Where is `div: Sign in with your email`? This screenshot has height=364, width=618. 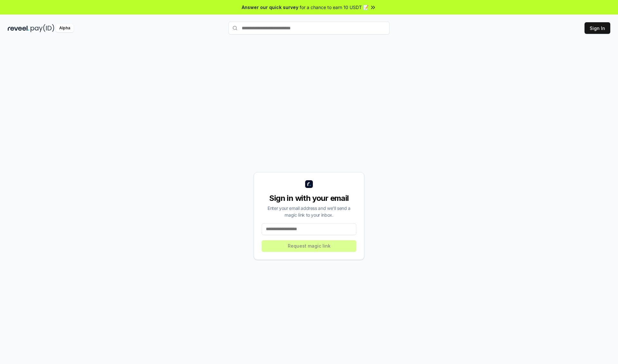 div: Sign in with your email is located at coordinates (309, 198).